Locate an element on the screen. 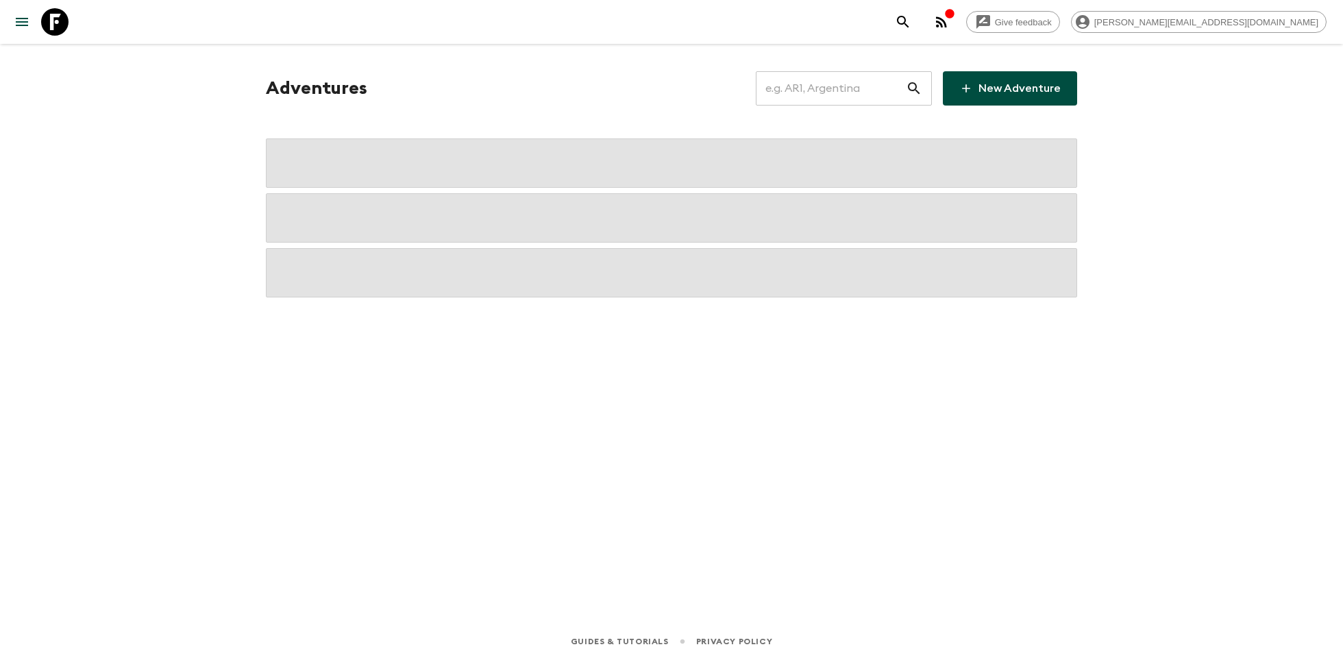 This screenshot has height=660, width=1343. a: Give feedback is located at coordinates (1013, 22).